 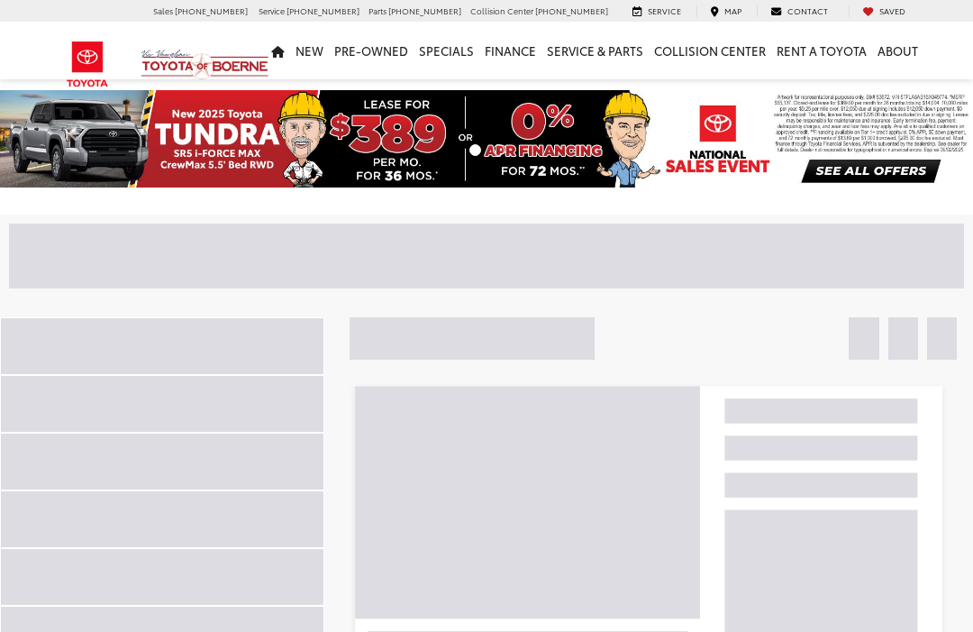 I want to click on a: About, so click(x=897, y=50).